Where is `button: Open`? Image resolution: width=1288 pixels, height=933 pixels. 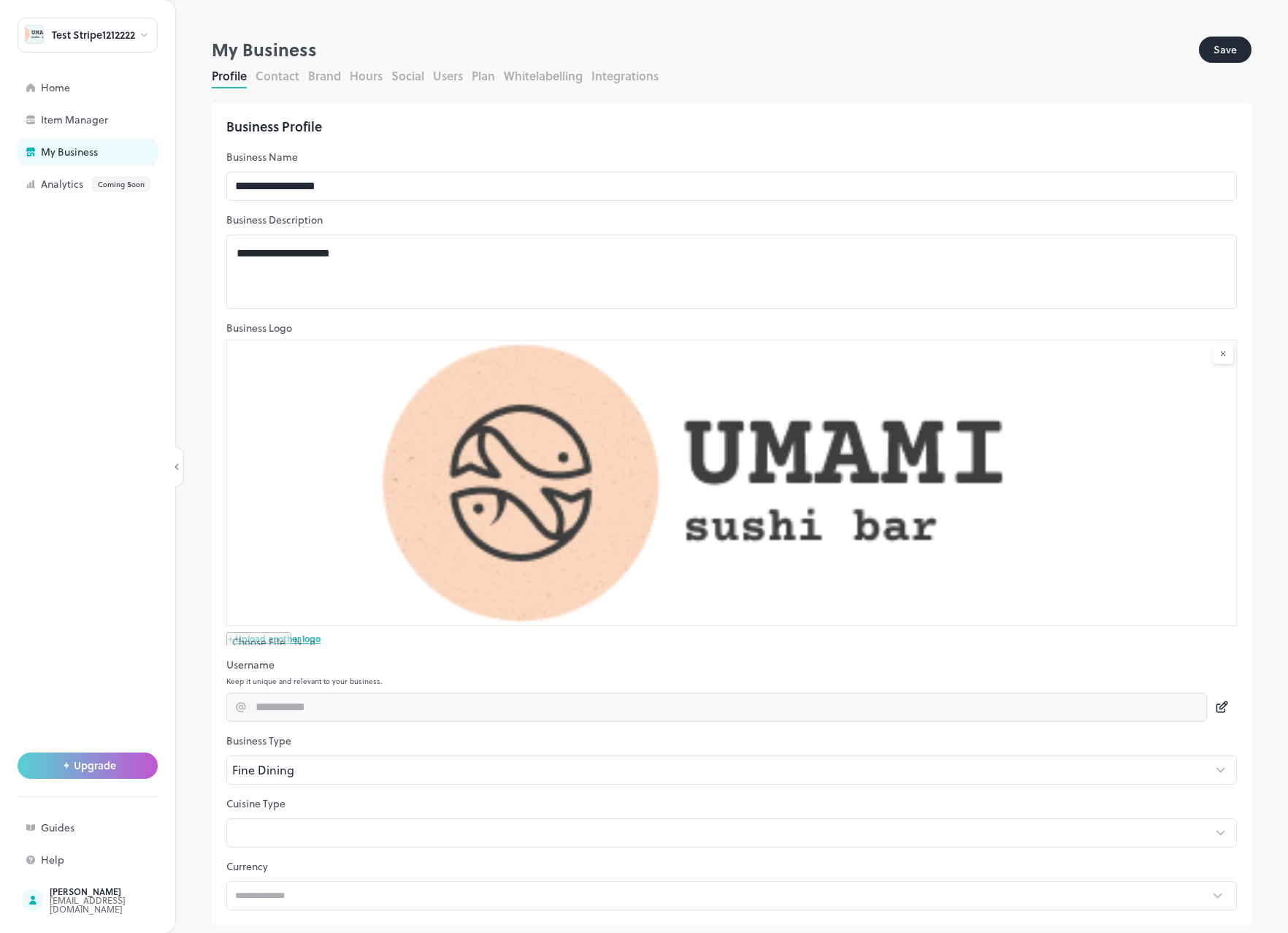
button: Open is located at coordinates (1217, 896).